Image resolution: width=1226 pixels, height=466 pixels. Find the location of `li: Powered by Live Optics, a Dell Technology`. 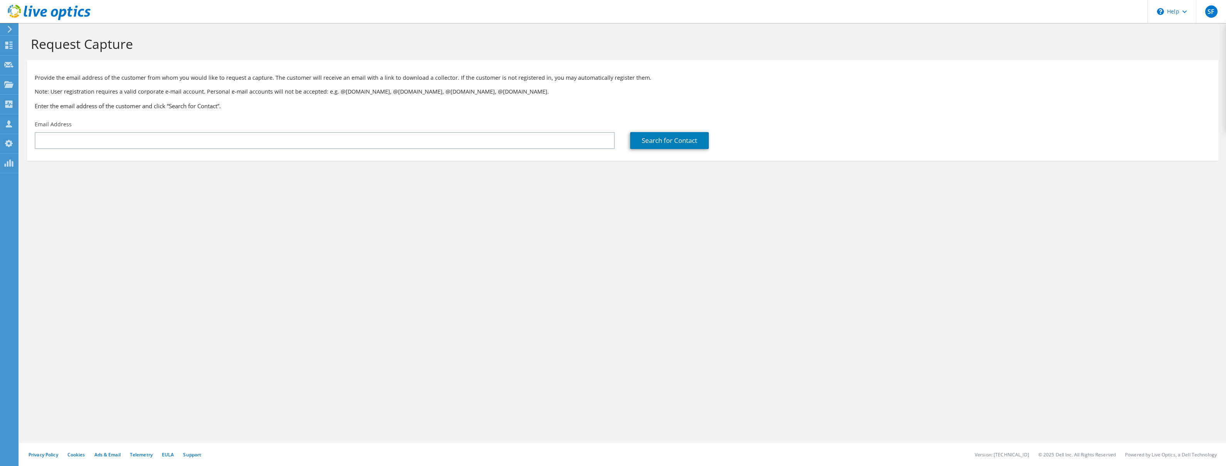

li: Powered by Live Optics, a Dell Technology is located at coordinates (1171, 455).